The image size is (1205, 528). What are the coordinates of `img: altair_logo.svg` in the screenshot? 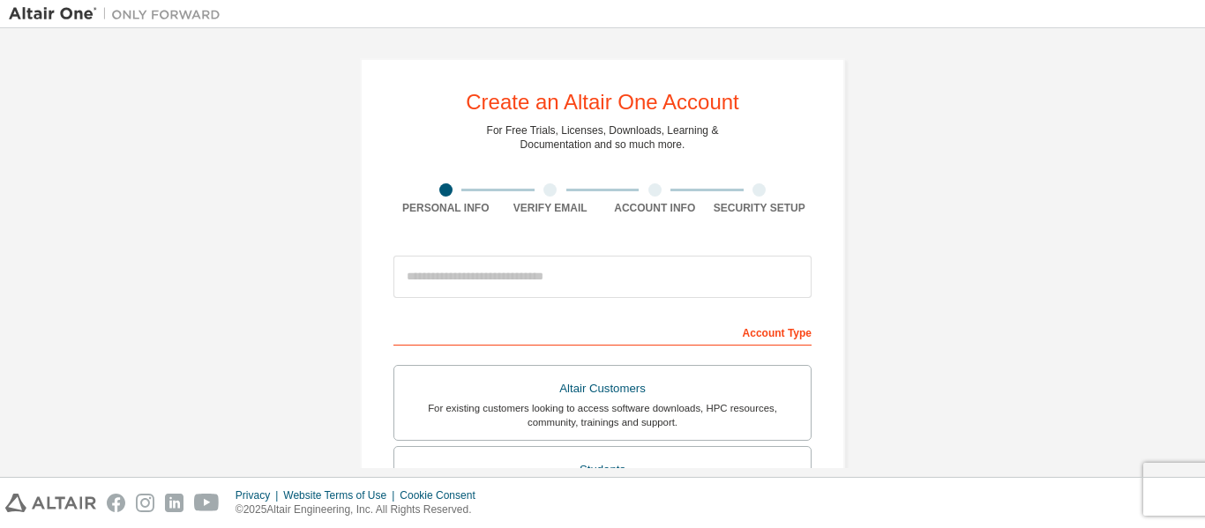 It's located at (50, 503).